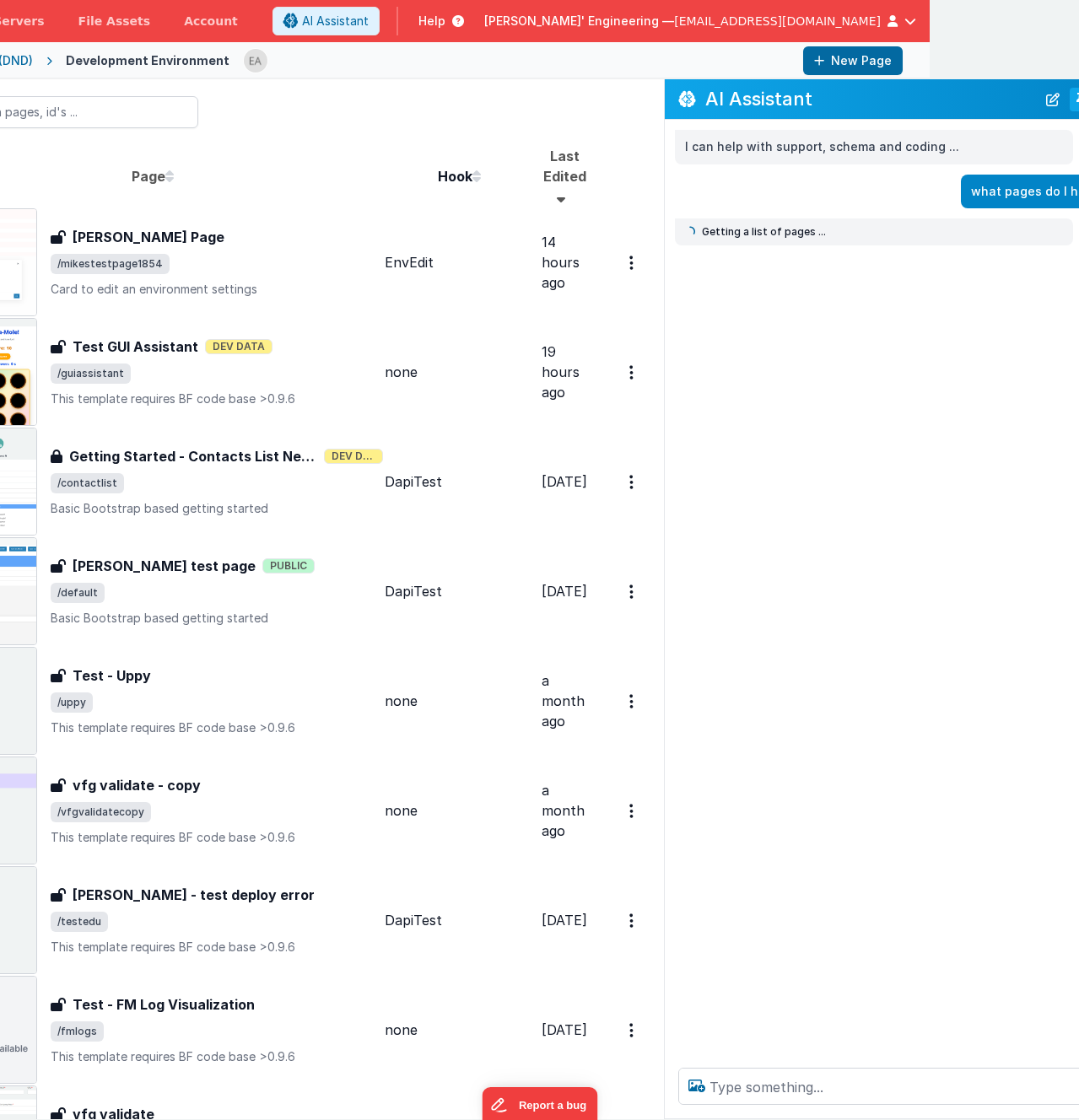 The image size is (1079, 1120). What do you see at coordinates (462, 262) in the screenshot?
I see `div: EnvEdit` at bounding box center [462, 262].